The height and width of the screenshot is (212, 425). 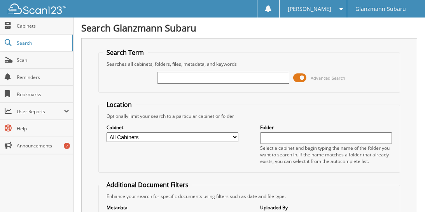 What do you see at coordinates (326, 154) in the screenshot?
I see `div: Select a cabinet and begin typing the name of the folder you want to search in. If the name match...` at bounding box center [326, 154].